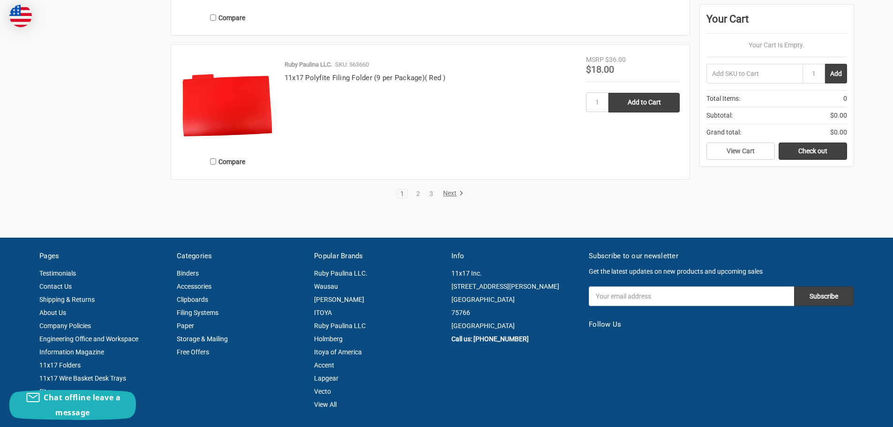 The image size is (893, 427). Describe the element at coordinates (67, 300) in the screenshot. I see `a: Shipping & Returns` at that location.